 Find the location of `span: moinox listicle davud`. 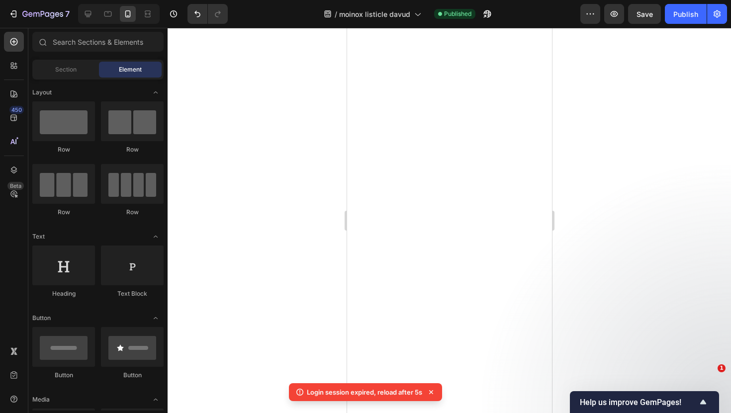

span: moinox listicle davud is located at coordinates (375, 14).